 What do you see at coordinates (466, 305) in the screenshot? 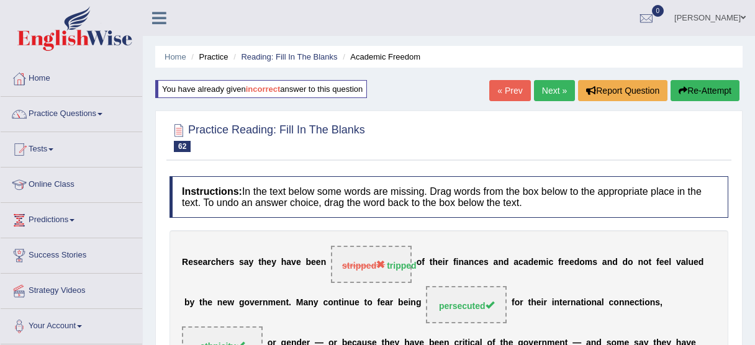
I see `span: Drop target` at bounding box center [466, 305].